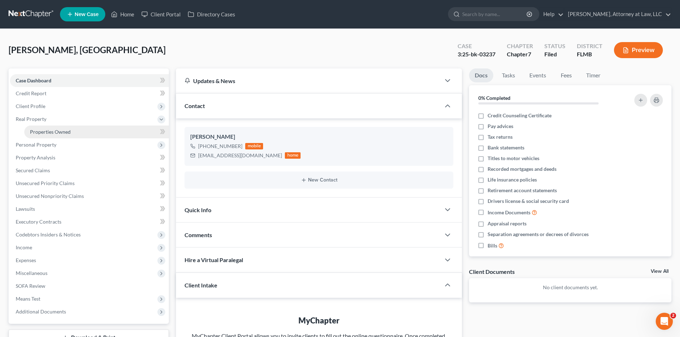 This screenshot has width=680, height=337. Describe the element at coordinates (25, 209) in the screenshot. I see `span: Lawsuits` at that location.